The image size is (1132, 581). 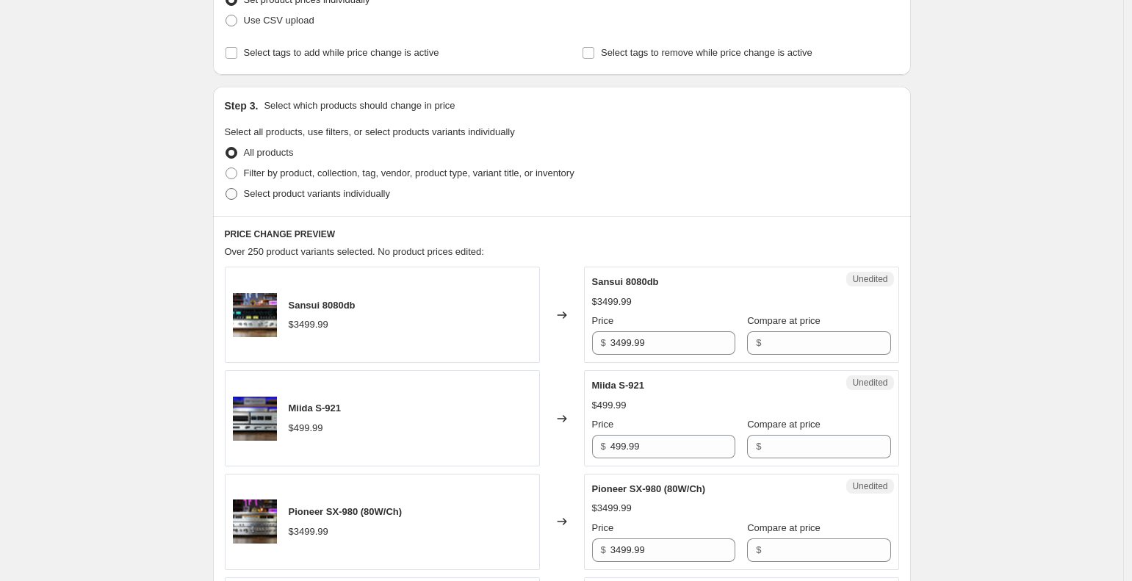 I want to click on img: DSC09238_80x.jpg, so click(x=255, y=522).